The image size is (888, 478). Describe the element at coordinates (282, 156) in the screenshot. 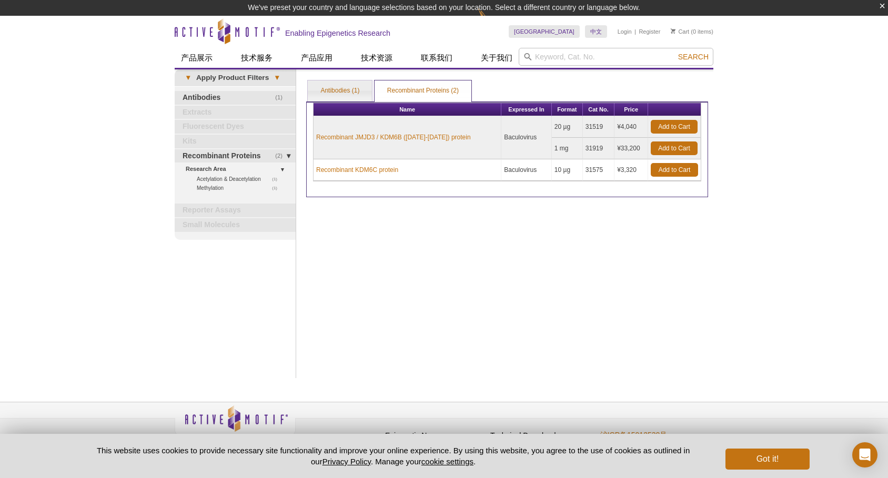

I see `span: (2)` at that location.